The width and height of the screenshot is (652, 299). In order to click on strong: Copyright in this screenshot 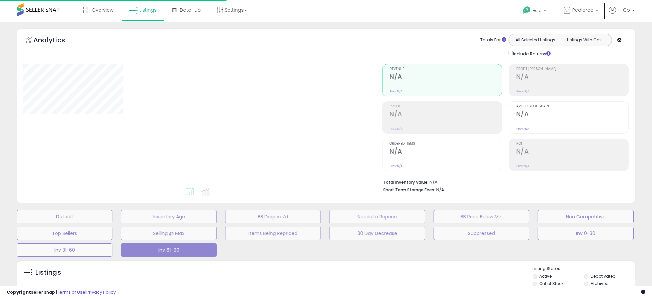, I will do `click(19, 292)`.